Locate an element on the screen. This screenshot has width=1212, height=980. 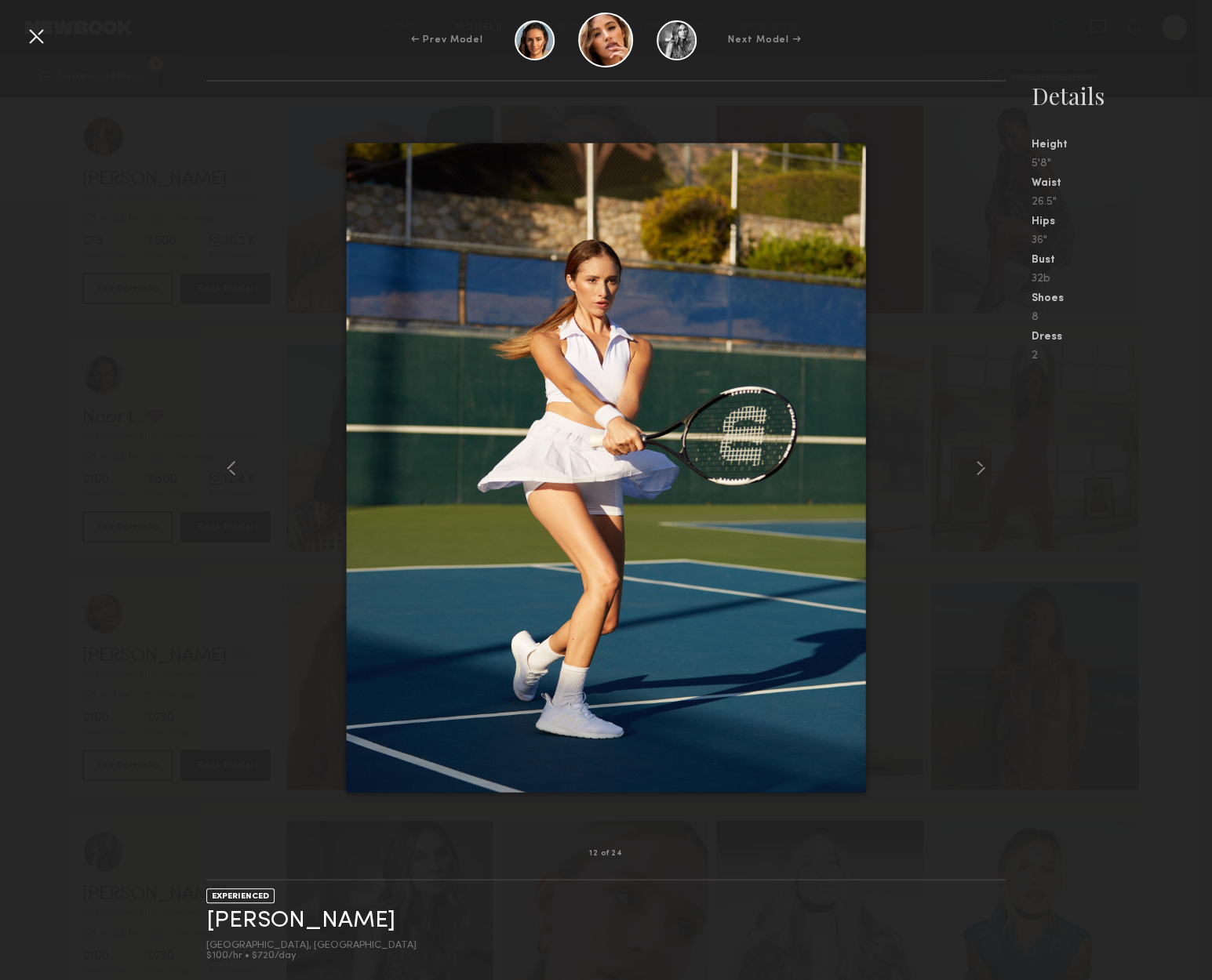
div: Next Model → is located at coordinates (763, 40).